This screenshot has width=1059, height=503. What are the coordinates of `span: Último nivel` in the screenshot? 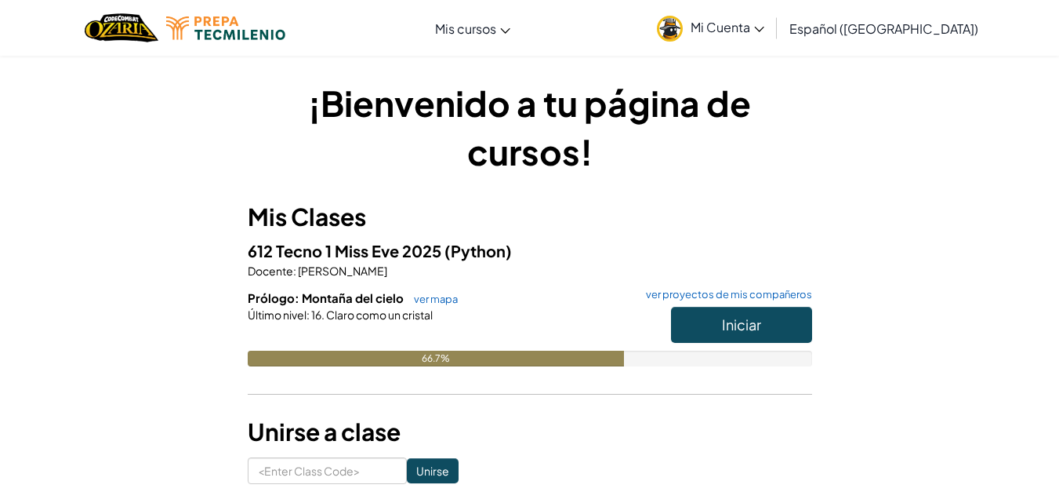 It's located at (277, 314).